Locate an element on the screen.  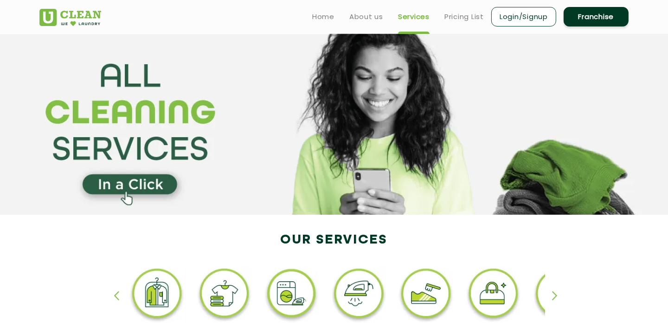
a: Login/Signup is located at coordinates (524, 17).